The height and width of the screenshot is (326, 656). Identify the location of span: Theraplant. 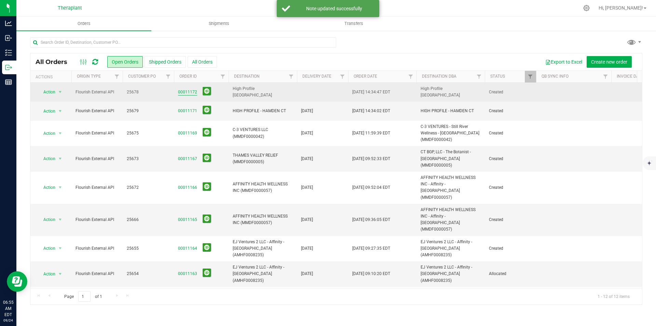
(70, 8).